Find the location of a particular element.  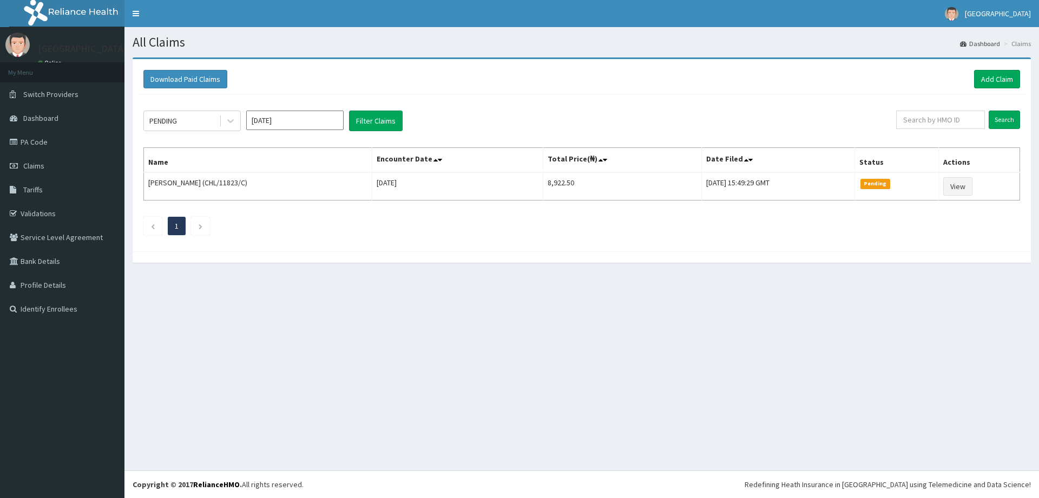

th: Encounter Date is located at coordinates (457, 160).